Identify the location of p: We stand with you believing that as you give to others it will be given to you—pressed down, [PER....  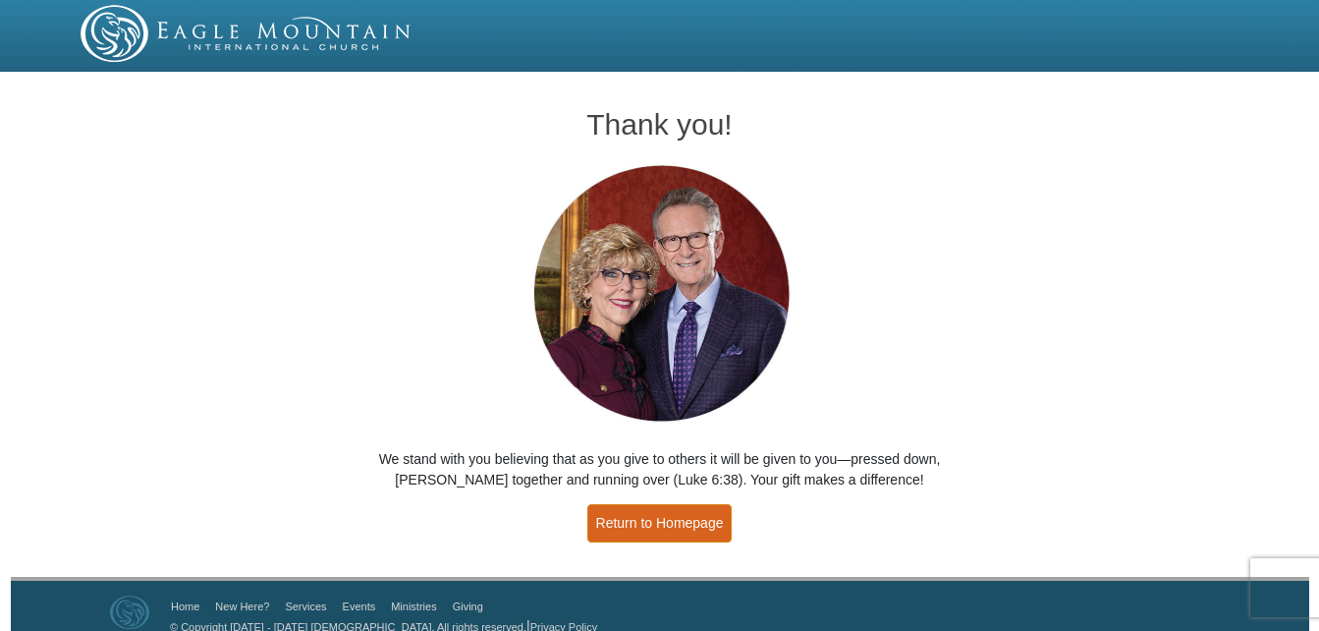
(659, 470).